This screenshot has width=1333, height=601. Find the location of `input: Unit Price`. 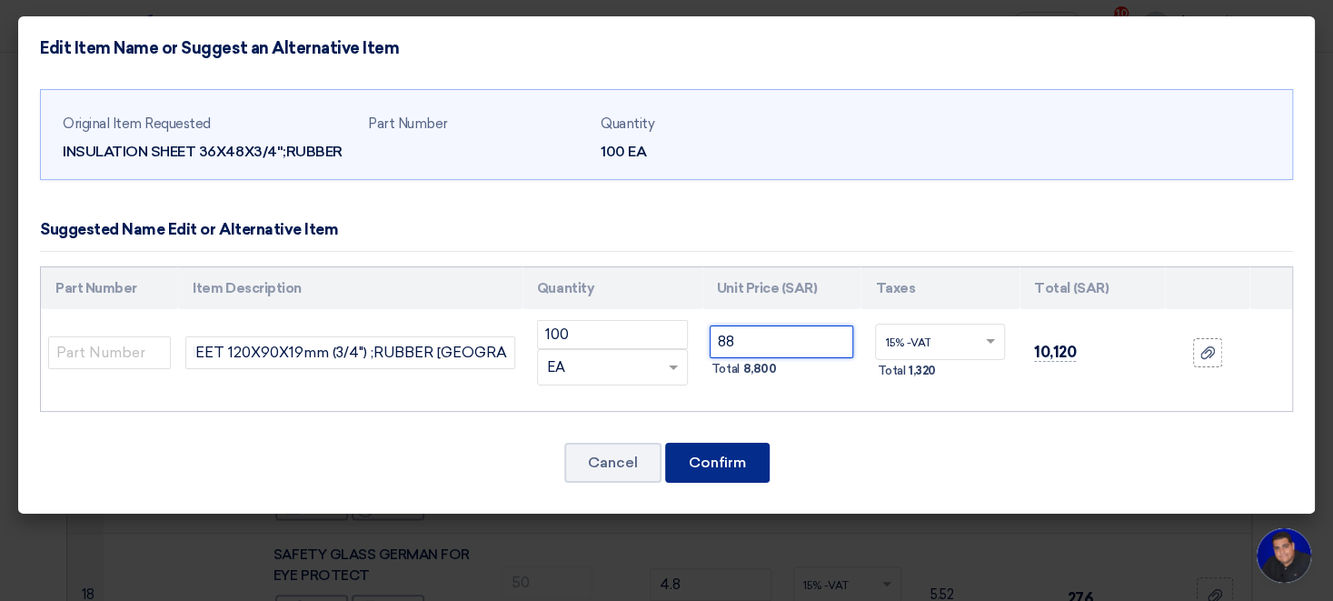

input: Unit Price is located at coordinates (781, 342).